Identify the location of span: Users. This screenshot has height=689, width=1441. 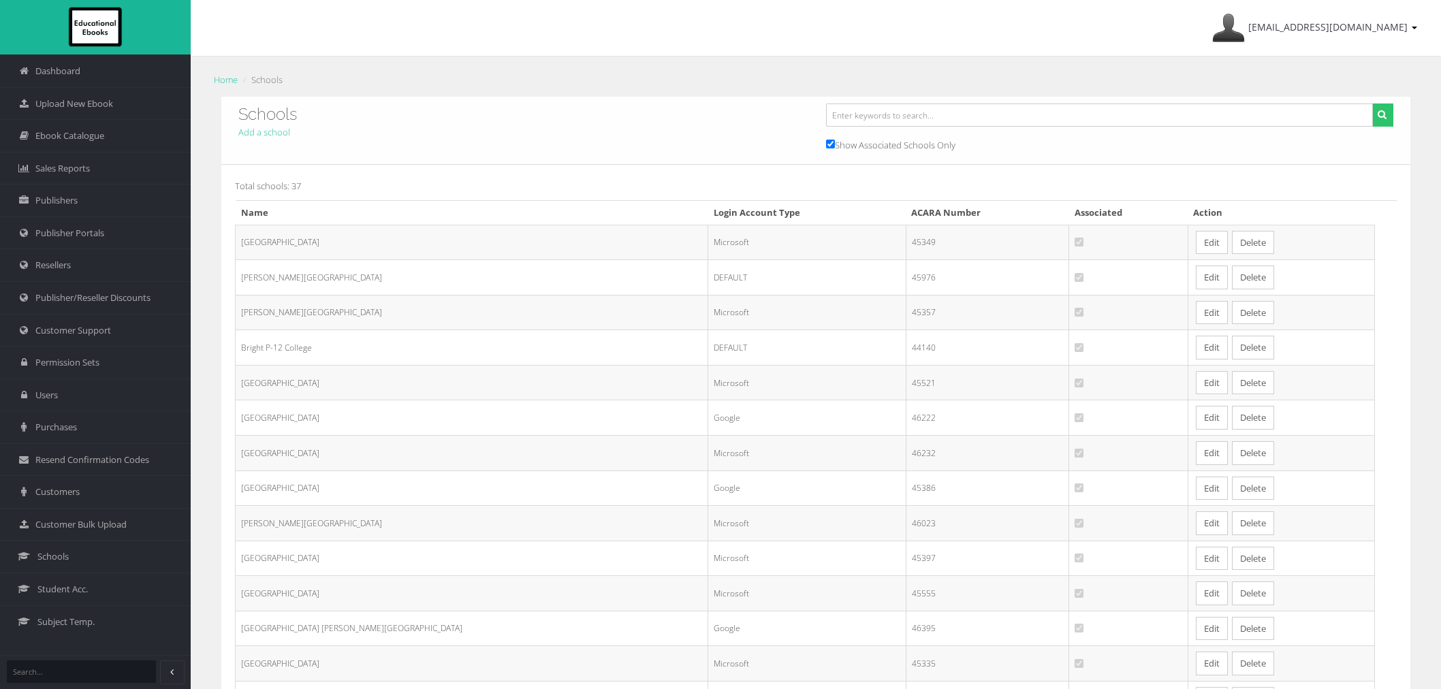
(46, 395).